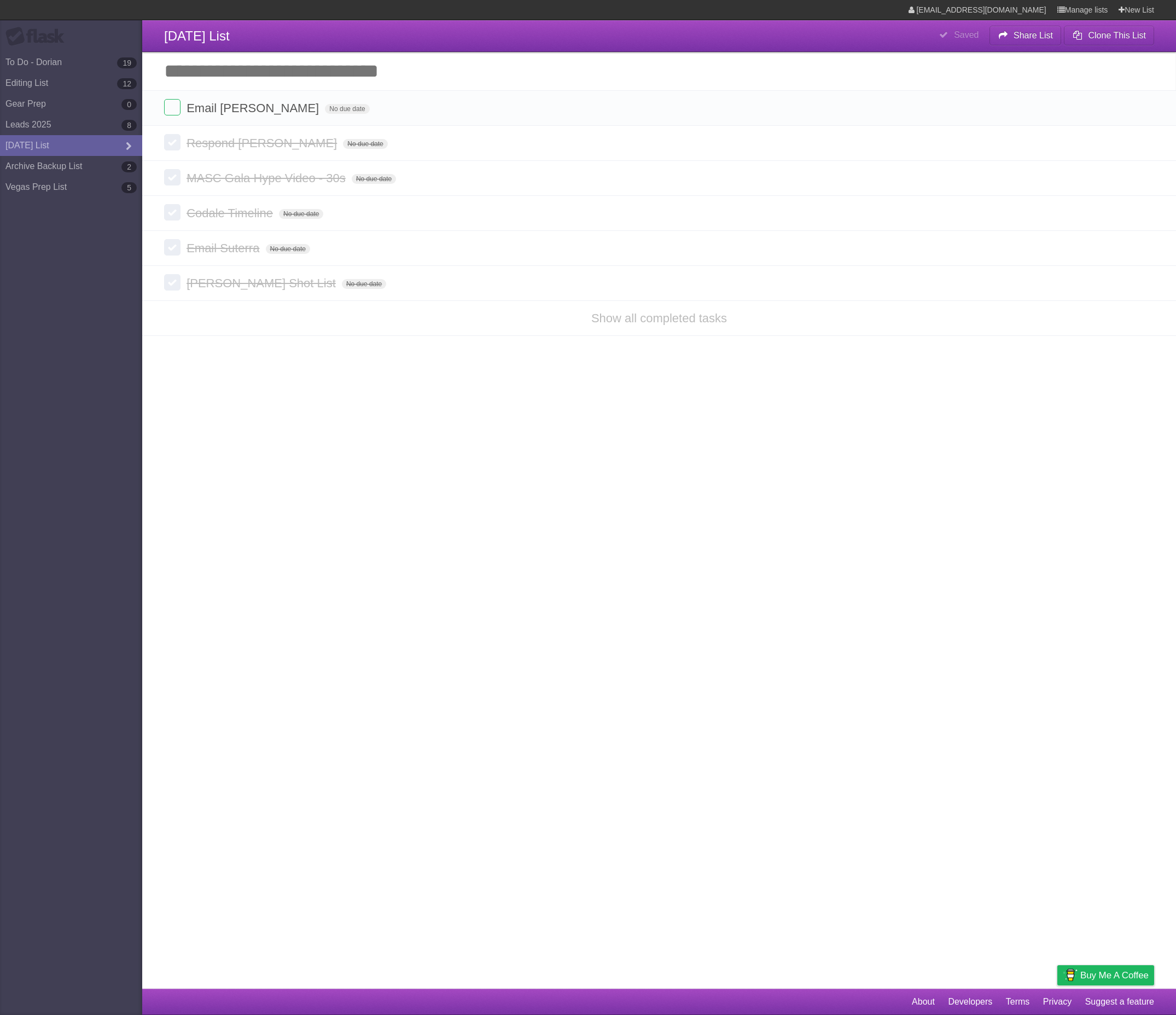  What do you see at coordinates (1025, 36) in the screenshot?
I see `button: Share List` at bounding box center [1025, 36].